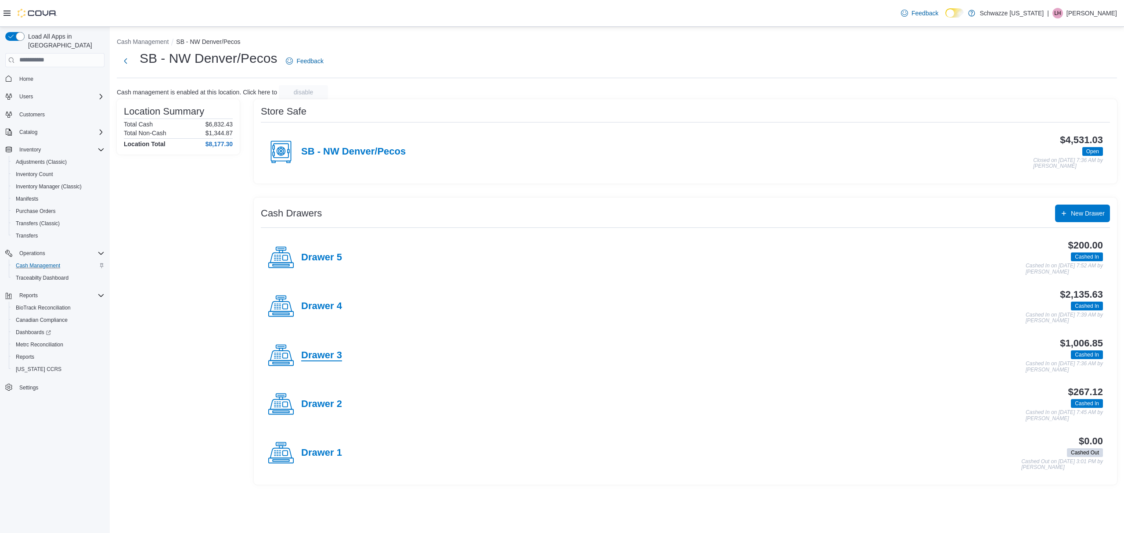 Image resolution: width=1124 pixels, height=533 pixels. I want to click on a: Adjustments (Classic), so click(41, 162).